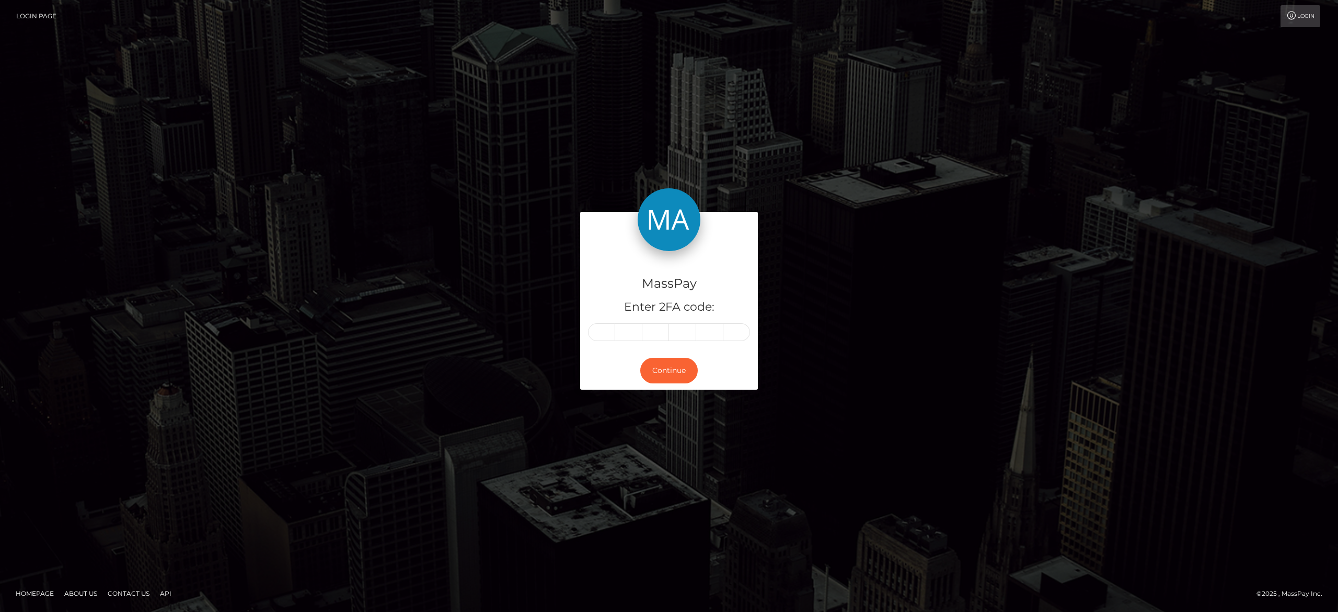 Image resolution: width=1338 pixels, height=612 pixels. I want to click on a: Contact Us, so click(129, 593).